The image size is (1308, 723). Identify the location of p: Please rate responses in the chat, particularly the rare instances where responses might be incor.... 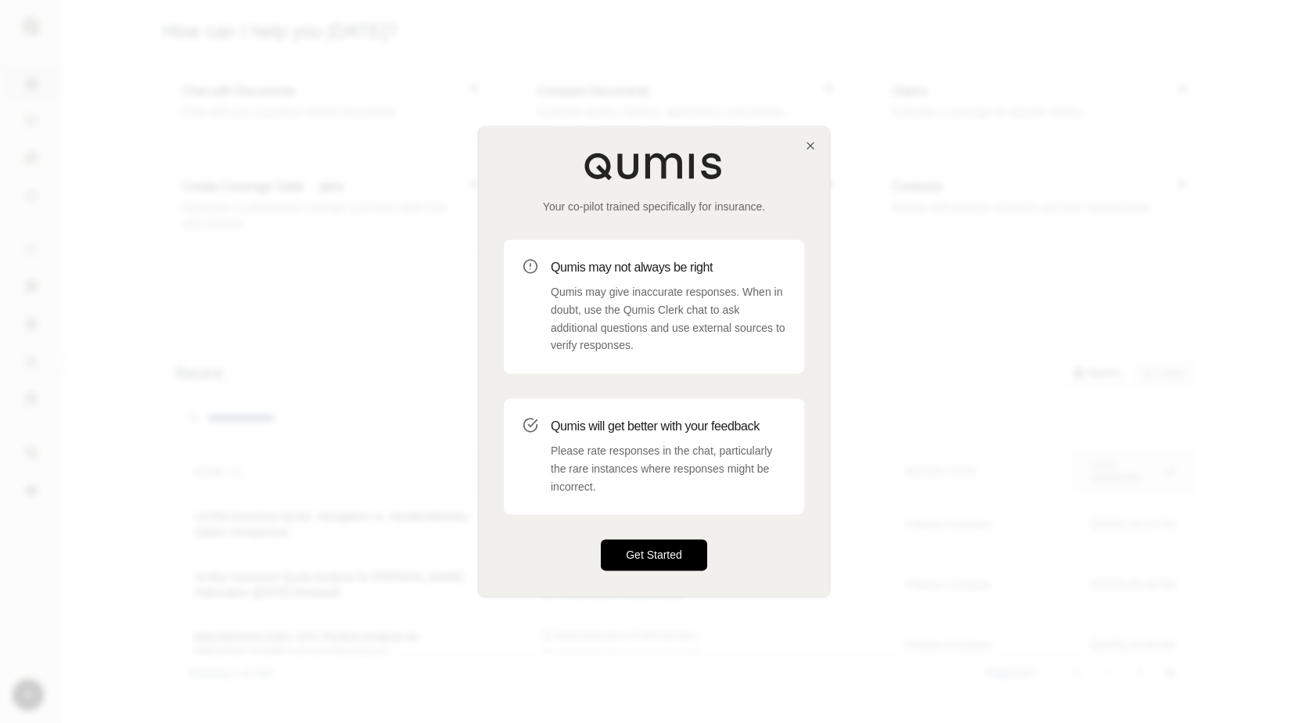
(668, 468).